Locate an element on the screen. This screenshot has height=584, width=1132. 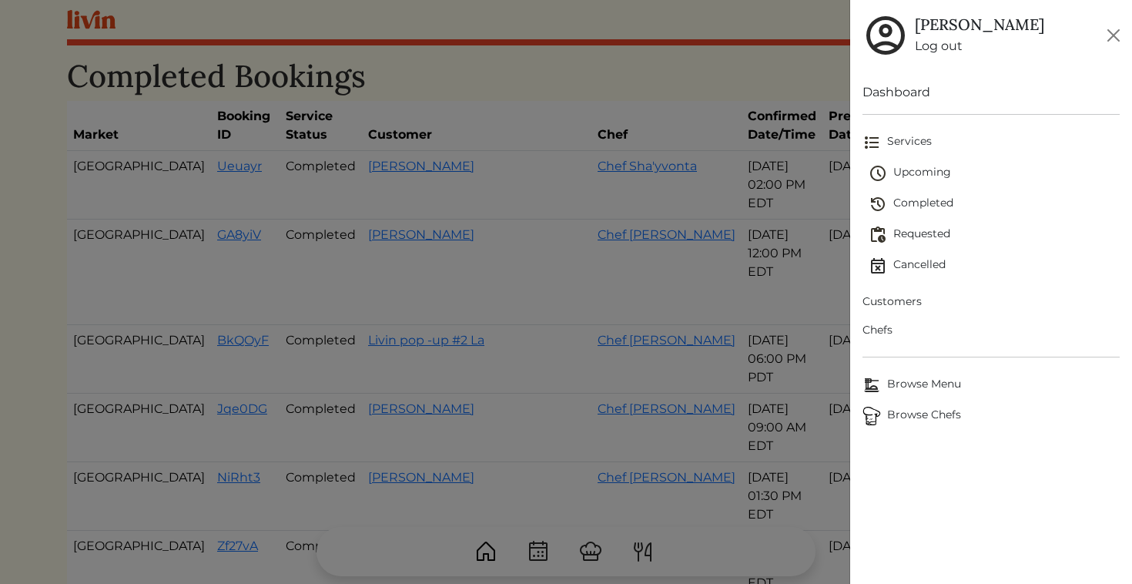
img: format_list_bulleted-ebc7f0161ee23162107b508e562e81cd567eeab2455044221954b09d19068e74.svg is located at coordinates (872, 142).